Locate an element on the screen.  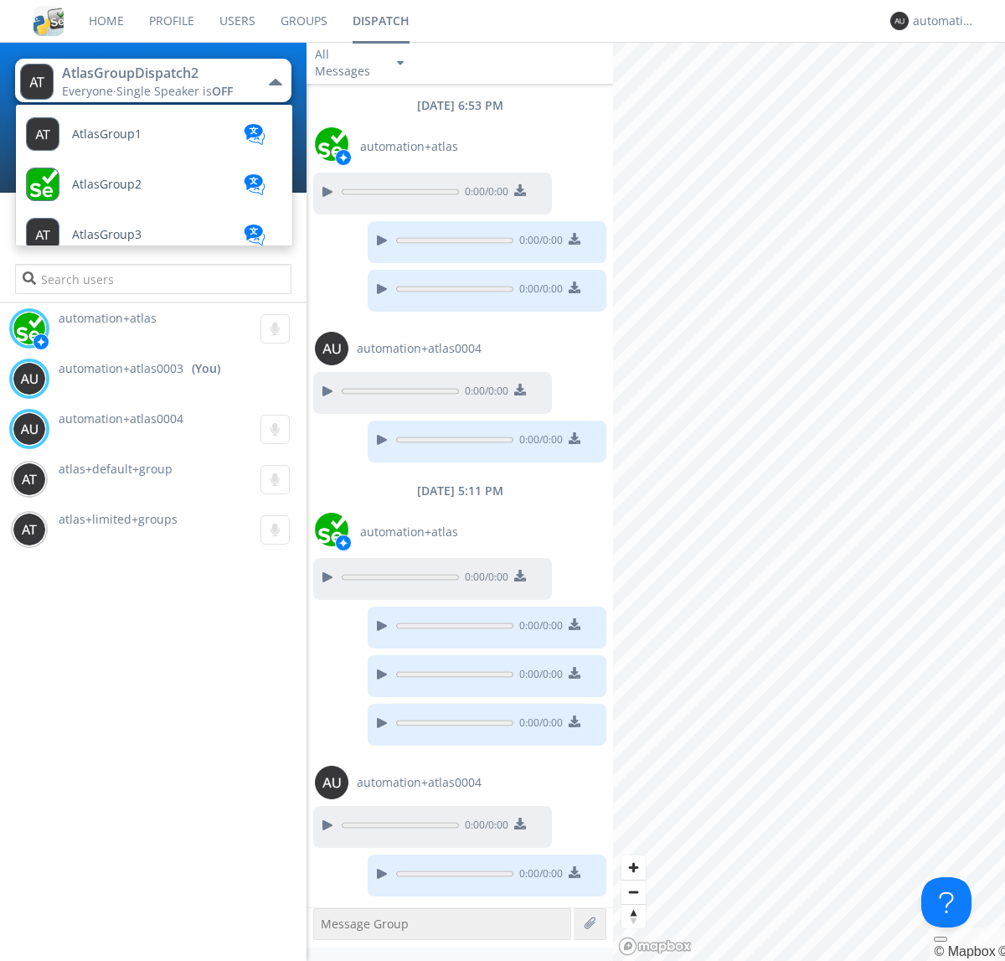
div: automation+atlas0003 is located at coordinates (944, 21).